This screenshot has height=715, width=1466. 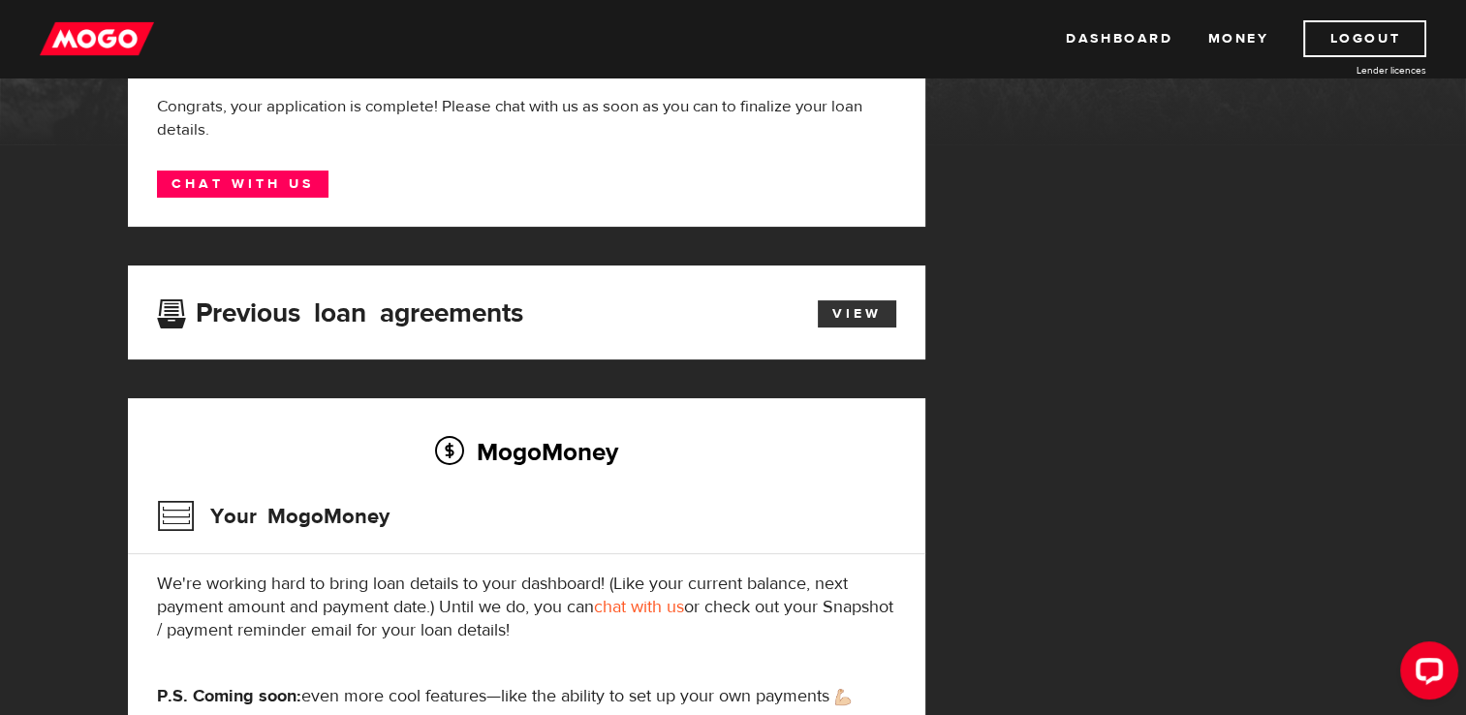 I want to click on a: chat with us, so click(x=639, y=607).